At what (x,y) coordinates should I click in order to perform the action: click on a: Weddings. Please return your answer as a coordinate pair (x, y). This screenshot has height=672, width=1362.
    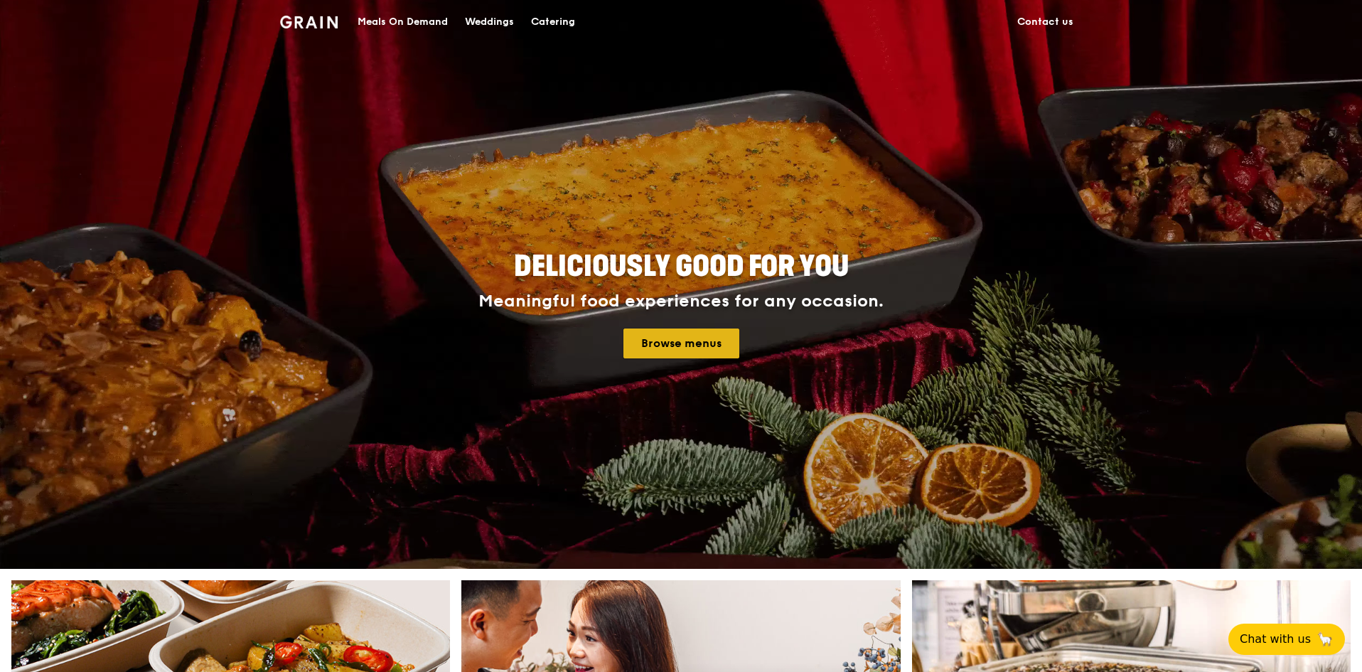
    Looking at the image, I should click on (489, 22).